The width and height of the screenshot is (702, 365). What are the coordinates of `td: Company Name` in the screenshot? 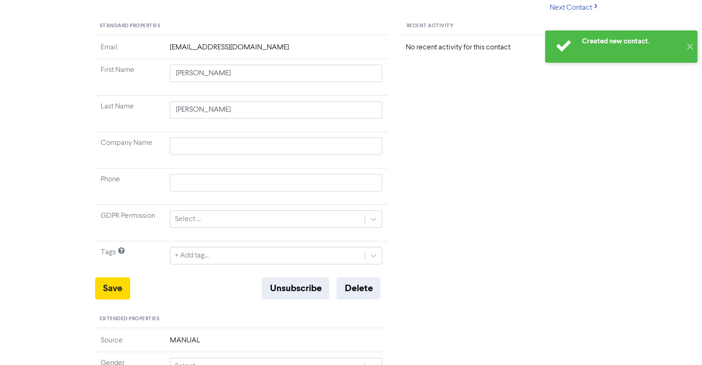 It's located at (130, 150).